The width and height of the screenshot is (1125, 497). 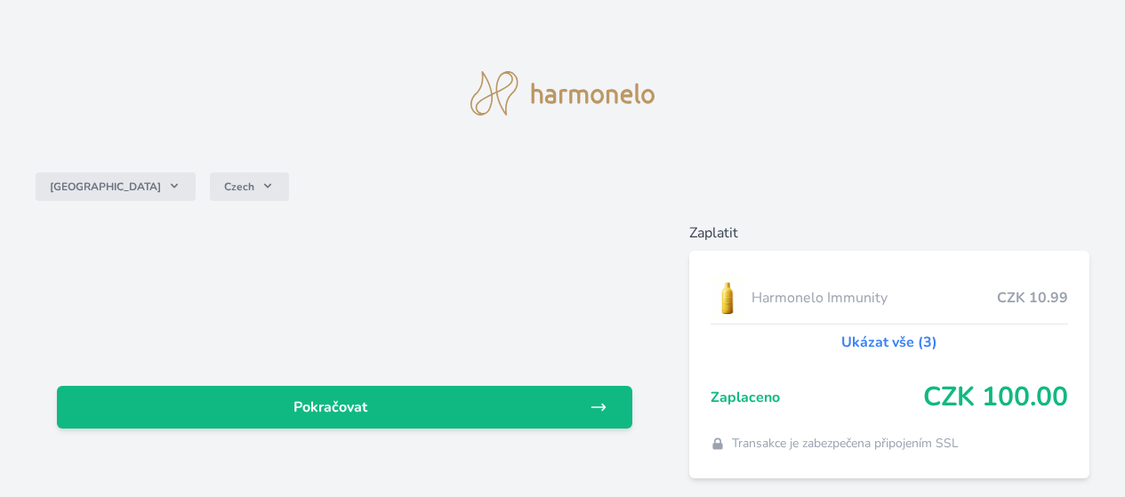 I want to click on a: Pokračovat, so click(x=344, y=407).